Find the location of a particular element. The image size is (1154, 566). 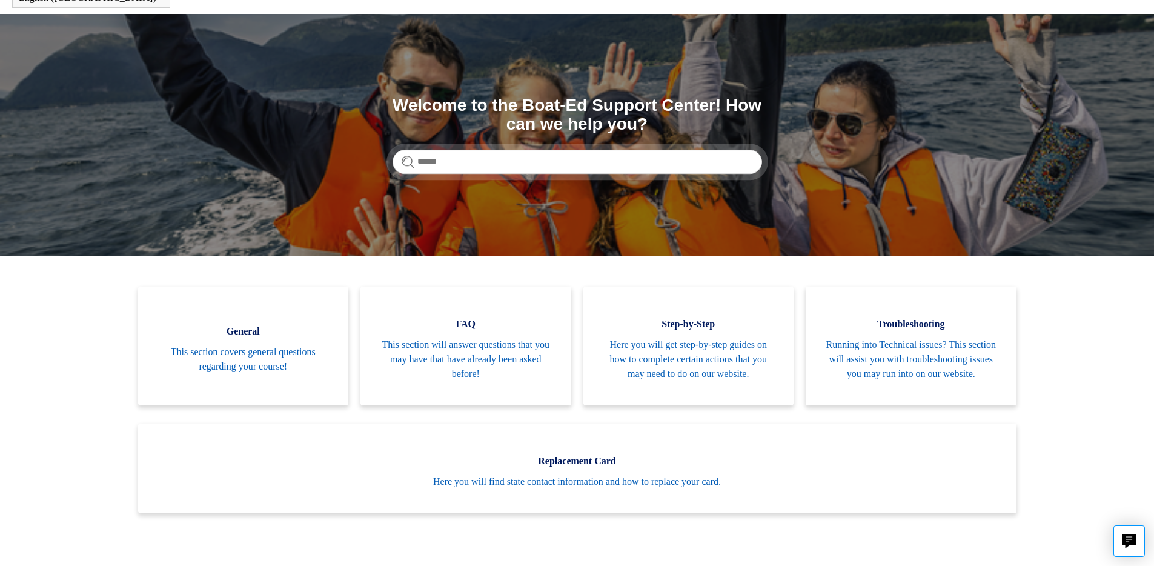

h1: Welcome to the Boat-Ed Support Center! How can we help you? is located at coordinates (577, 115).